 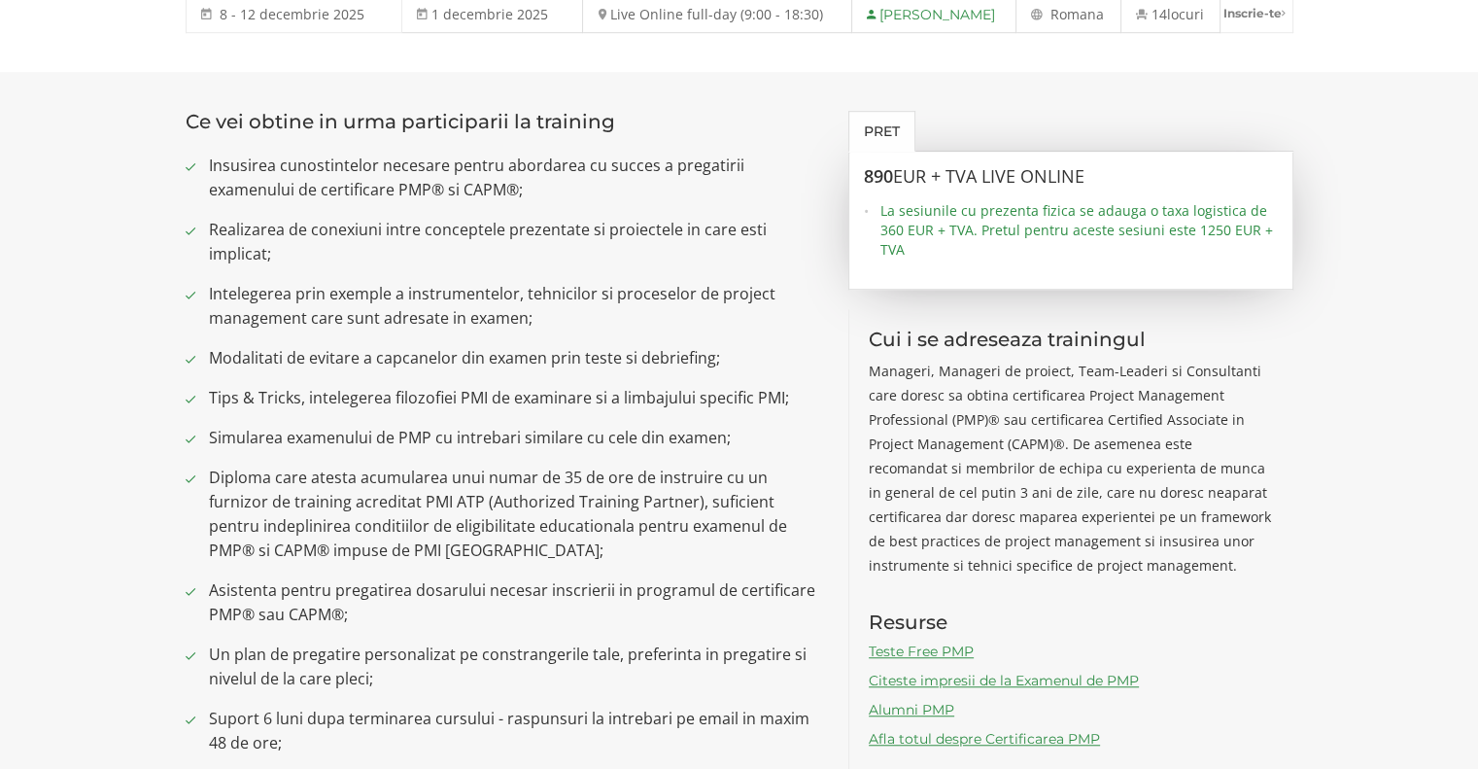 I want to click on a: Afla totul despre Certificarea PMP, so click(x=984, y=738).